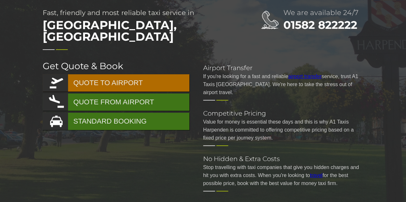  What do you see at coordinates (320, 25) in the screenshot?
I see `a: 01582 822222` at bounding box center [320, 25].